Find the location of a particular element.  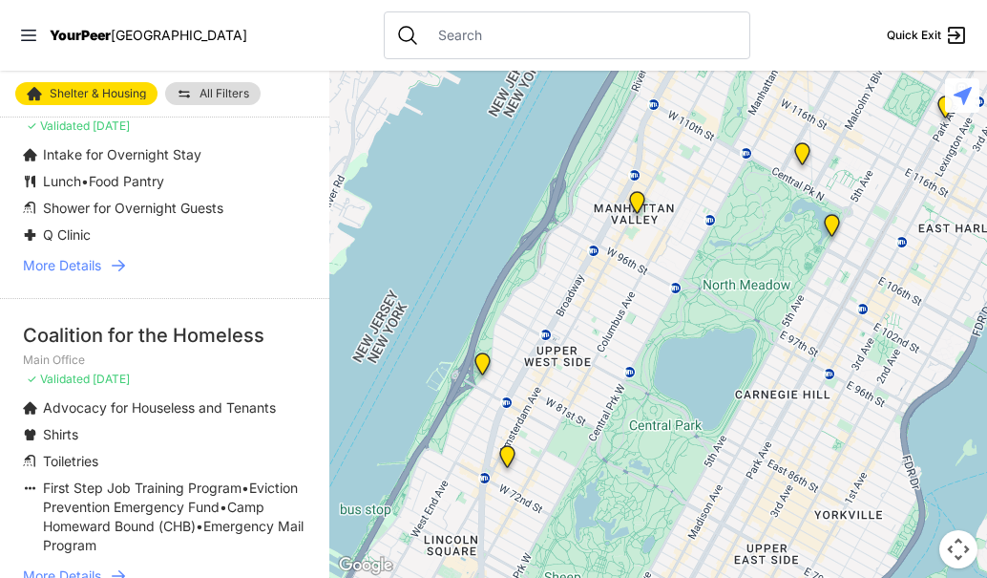

span: First Step Job Training Program is located at coordinates (142, 487).